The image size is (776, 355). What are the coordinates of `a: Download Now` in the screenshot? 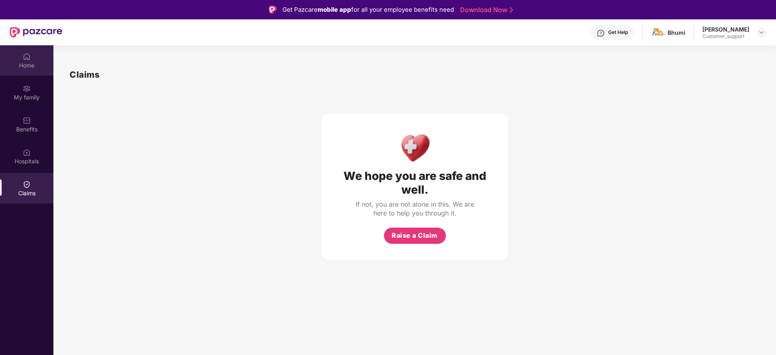 It's located at (485, 10).